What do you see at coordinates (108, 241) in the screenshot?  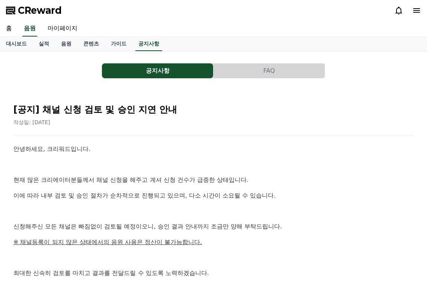 I see `u: ※ 채널등록이 되지 않은 상태에서의 음원 사용은 정산이 불가능합니다.` at bounding box center [108, 241].